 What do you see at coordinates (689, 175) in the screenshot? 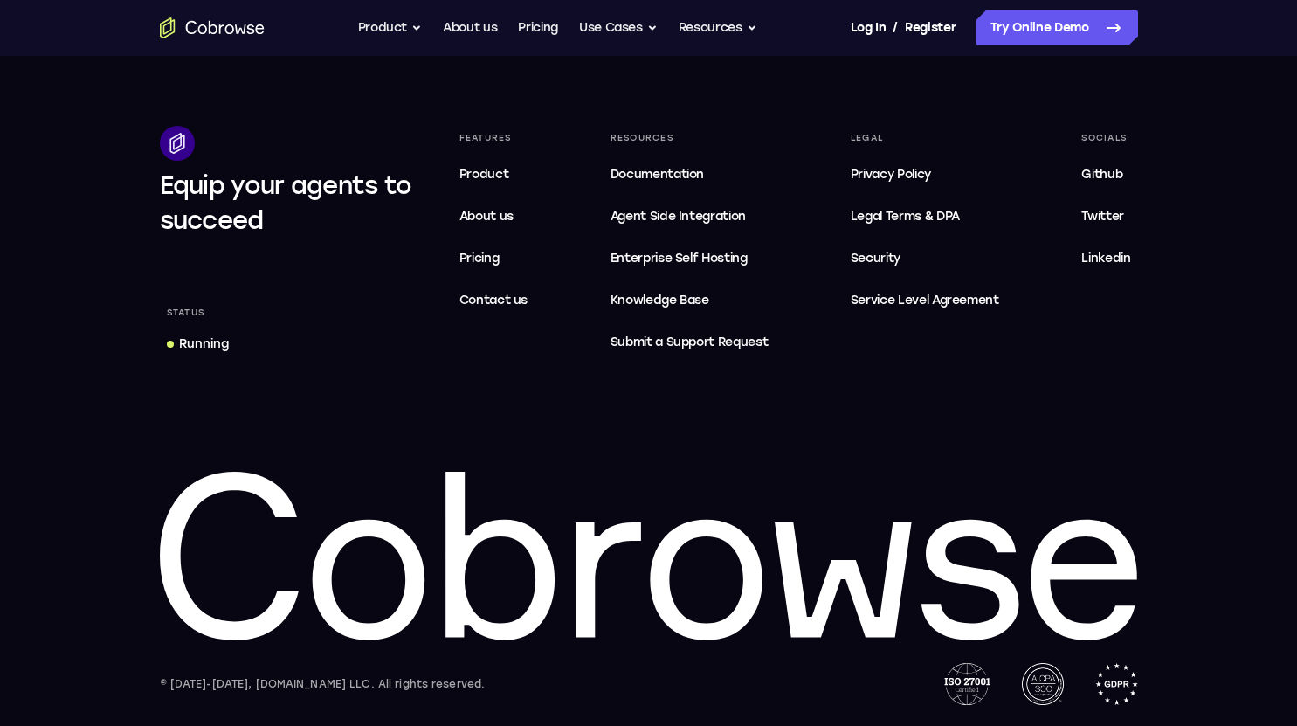
I see `a: Documentation` at bounding box center [689, 175].